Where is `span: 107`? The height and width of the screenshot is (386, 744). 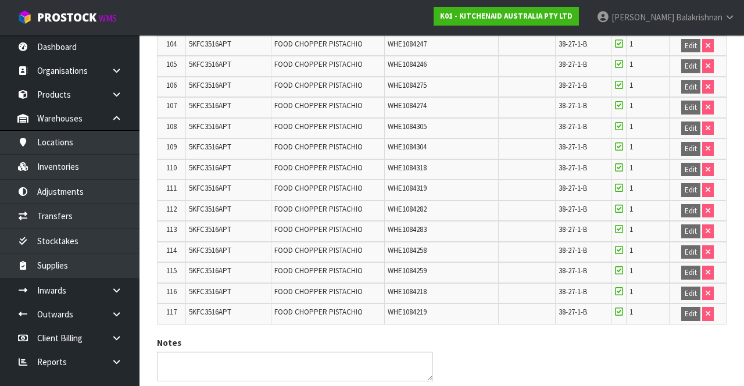 span: 107 is located at coordinates (171, 105).